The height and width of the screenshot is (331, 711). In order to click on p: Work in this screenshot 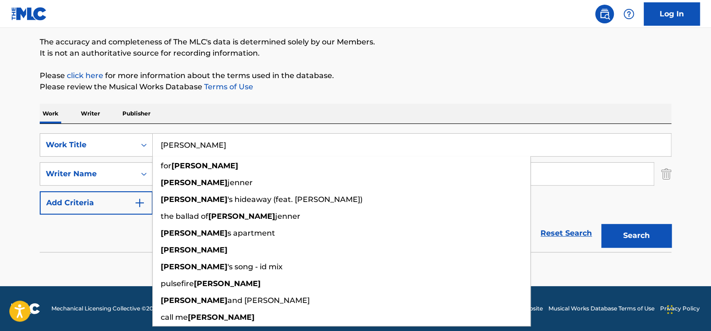, I will do `click(50, 114)`.